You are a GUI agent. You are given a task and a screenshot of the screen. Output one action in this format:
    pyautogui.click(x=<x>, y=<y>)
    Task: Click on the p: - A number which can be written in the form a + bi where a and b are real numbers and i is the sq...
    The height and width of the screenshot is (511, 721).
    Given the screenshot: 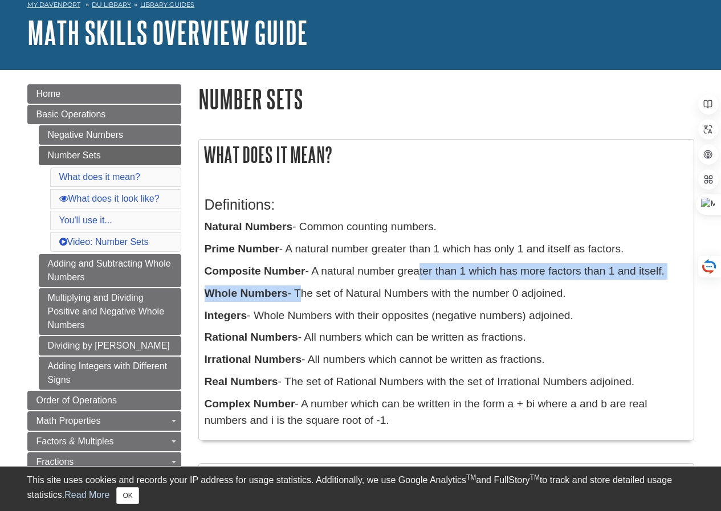 What is the action you would take?
    pyautogui.click(x=446, y=413)
    